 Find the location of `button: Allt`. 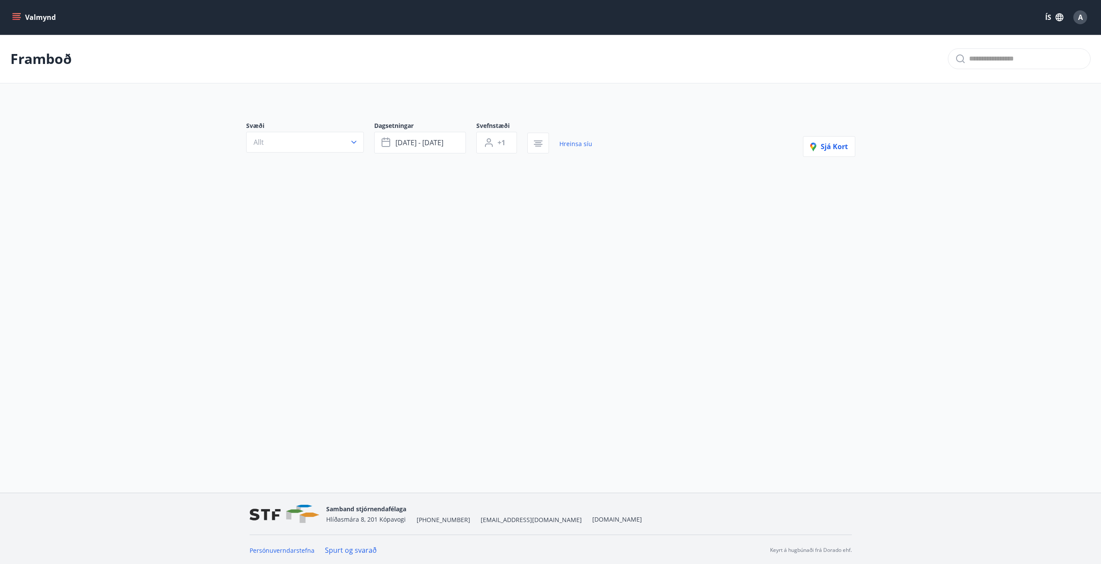

button: Allt is located at coordinates (305, 142).